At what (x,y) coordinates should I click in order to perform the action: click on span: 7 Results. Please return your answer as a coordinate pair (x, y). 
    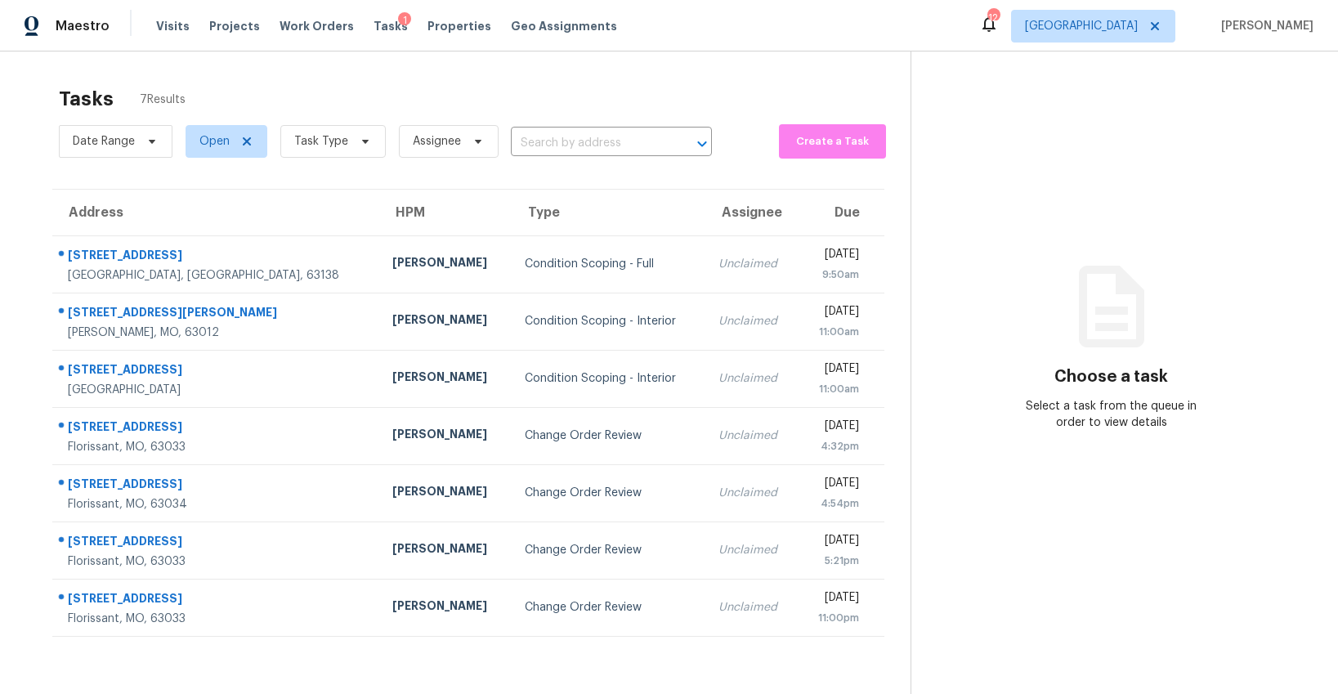
    Looking at the image, I should click on (163, 100).